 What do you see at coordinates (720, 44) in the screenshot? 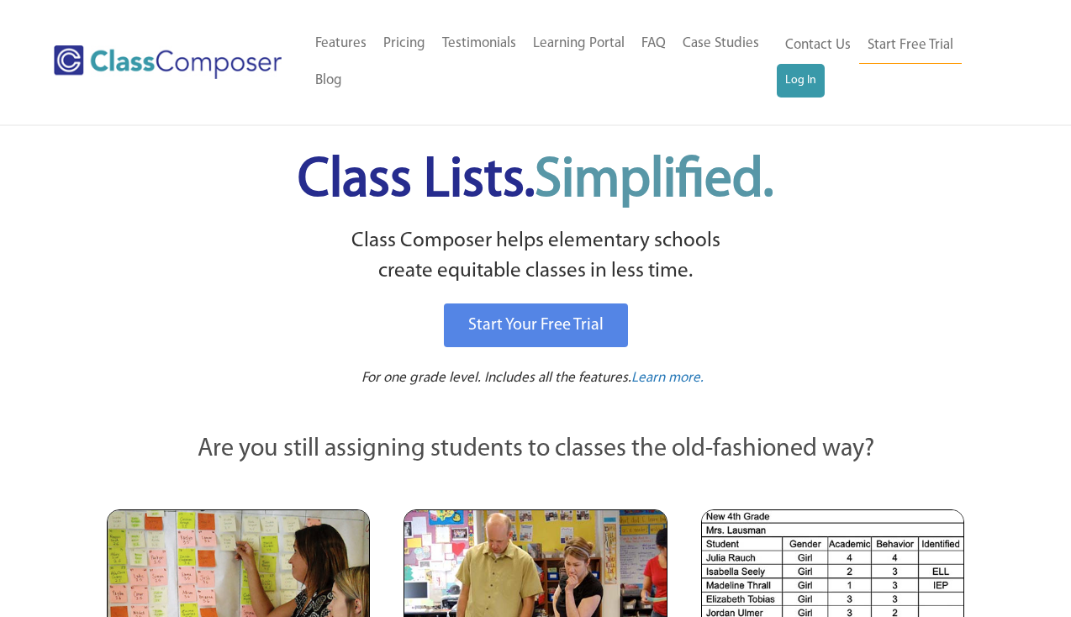
I see `a: Case Studies` at bounding box center [720, 44].